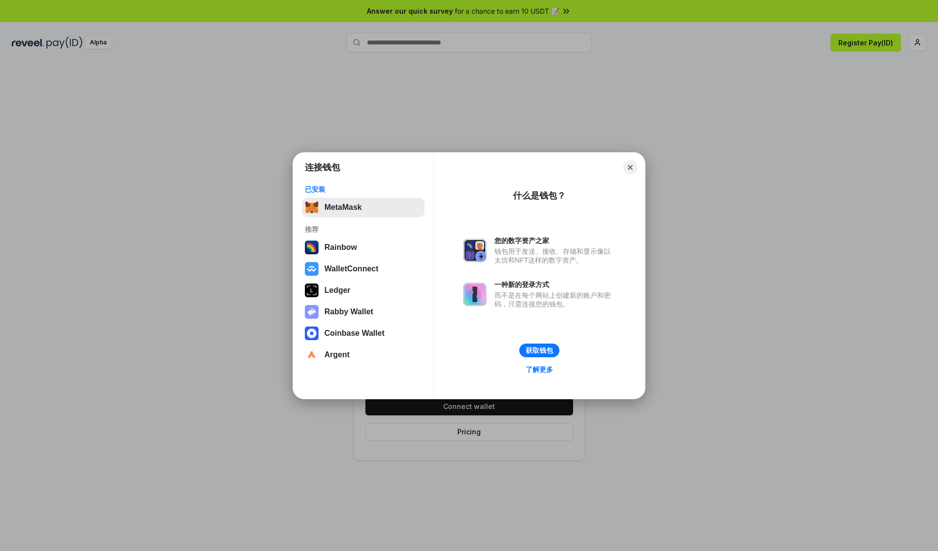 This screenshot has height=551, width=938. Describe the element at coordinates (363, 208) in the screenshot. I see `button: MetaMask` at that location.